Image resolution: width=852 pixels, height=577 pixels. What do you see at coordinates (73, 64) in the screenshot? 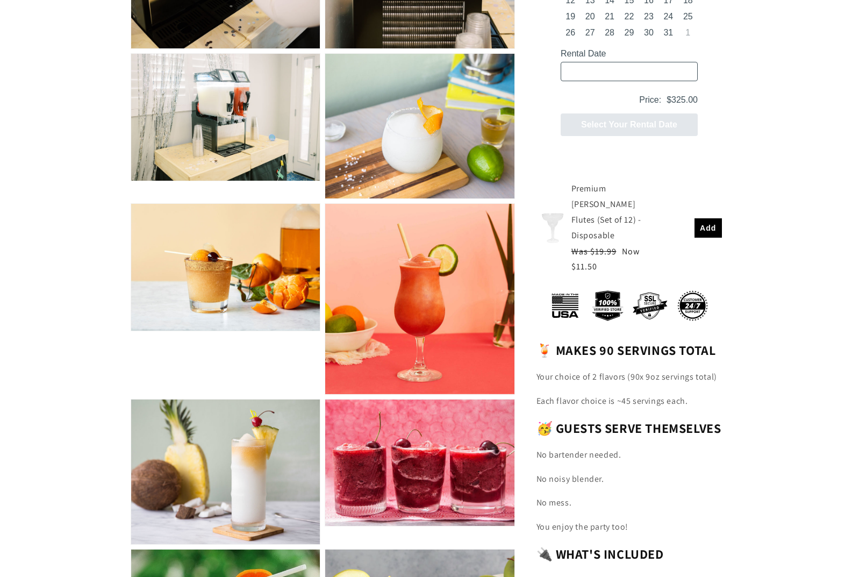
I see `th: Tuesday` at bounding box center [73, 64].